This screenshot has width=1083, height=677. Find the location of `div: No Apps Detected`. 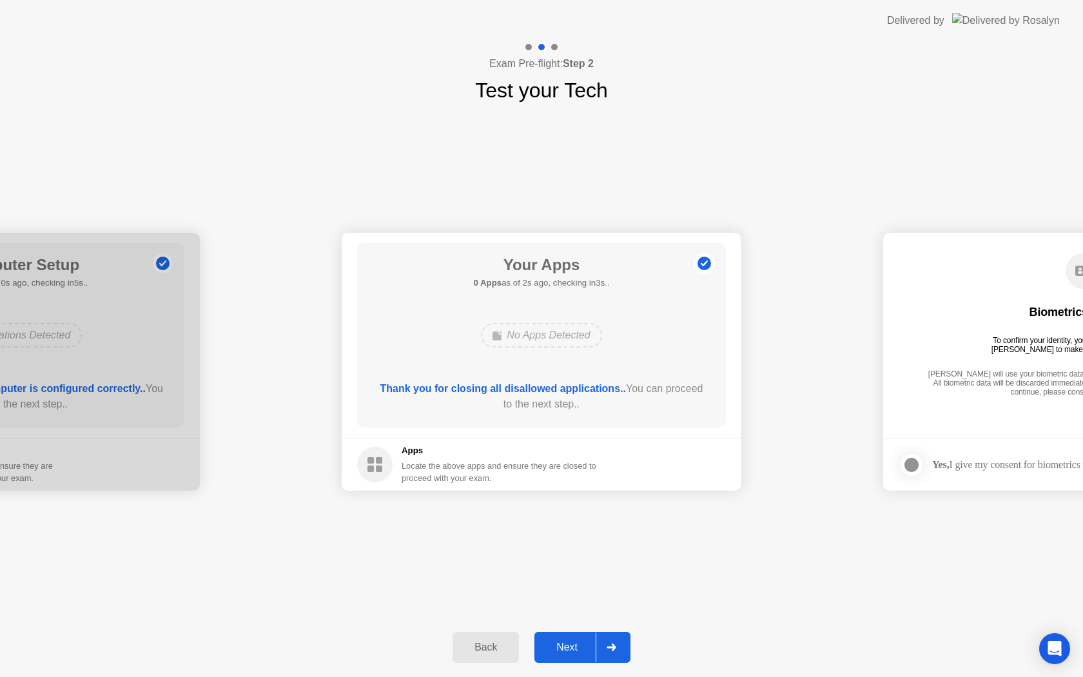

div: No Apps Detected is located at coordinates (541, 335).